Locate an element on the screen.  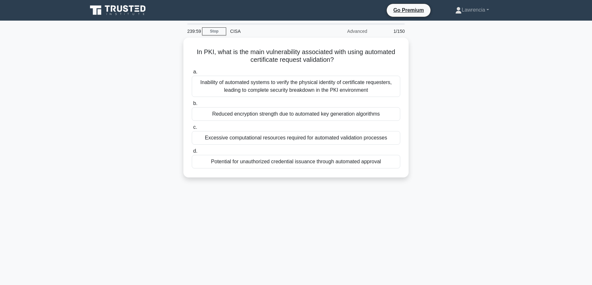
h5: In PKI, what is the main vulnerability associated with using automated certificate request valida... is located at coordinates (296, 56).